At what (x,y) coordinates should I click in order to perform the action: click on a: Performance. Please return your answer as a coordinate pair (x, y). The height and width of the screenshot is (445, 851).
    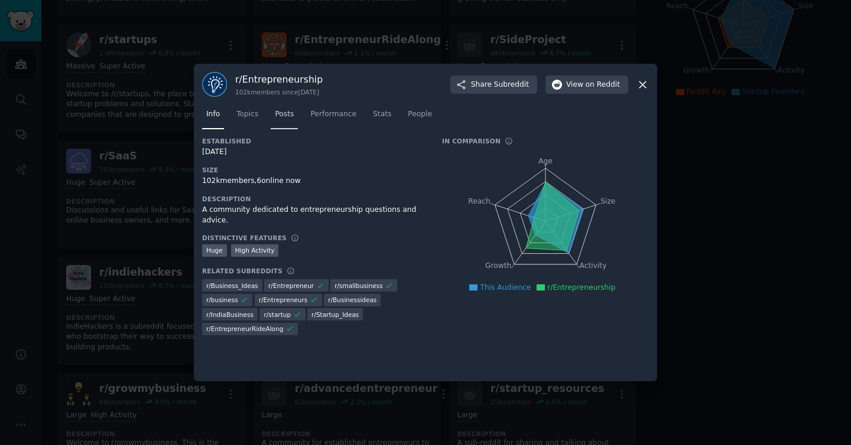
    Looking at the image, I should click on (333, 117).